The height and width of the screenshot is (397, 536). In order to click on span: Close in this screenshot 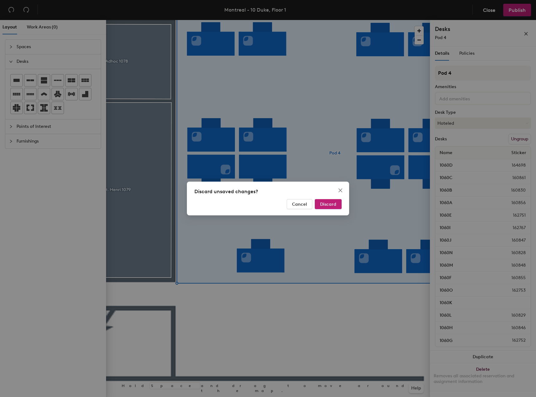, I will do `click(341, 190)`.